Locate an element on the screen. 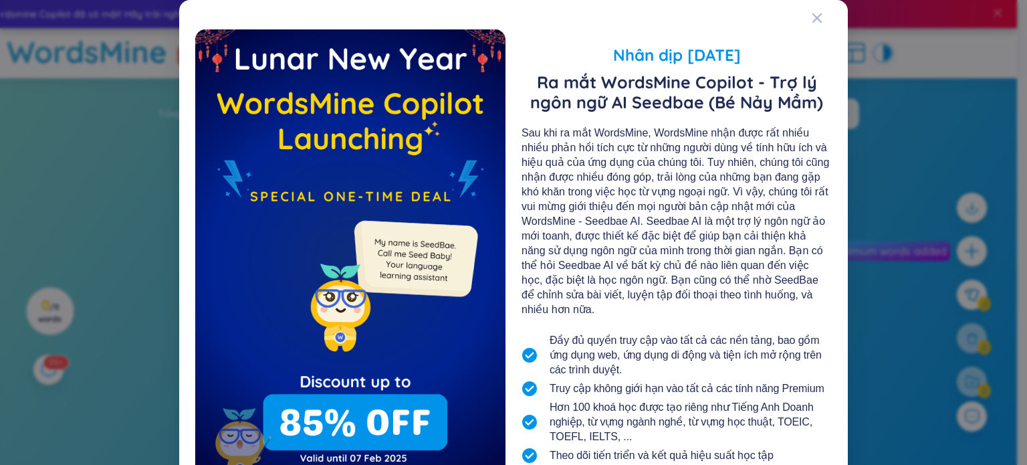 The height and width of the screenshot is (465, 1027). img: minionSeedbaeMessage.35ffe99e.png is located at coordinates (414, 260).